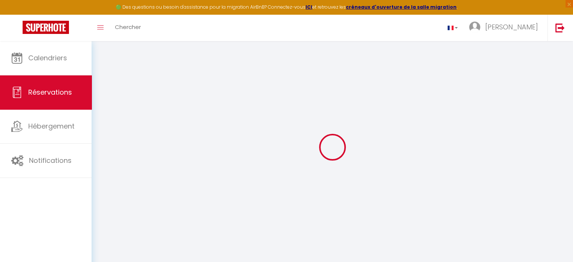 The image size is (573, 262). I want to click on a: ICI, so click(309, 7).